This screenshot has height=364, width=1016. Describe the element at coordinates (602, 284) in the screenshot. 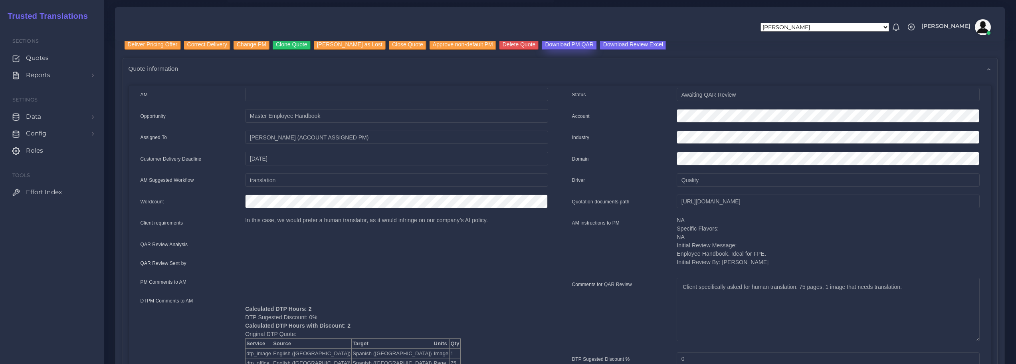

I see `label: Comments for QAR Review` at that location.